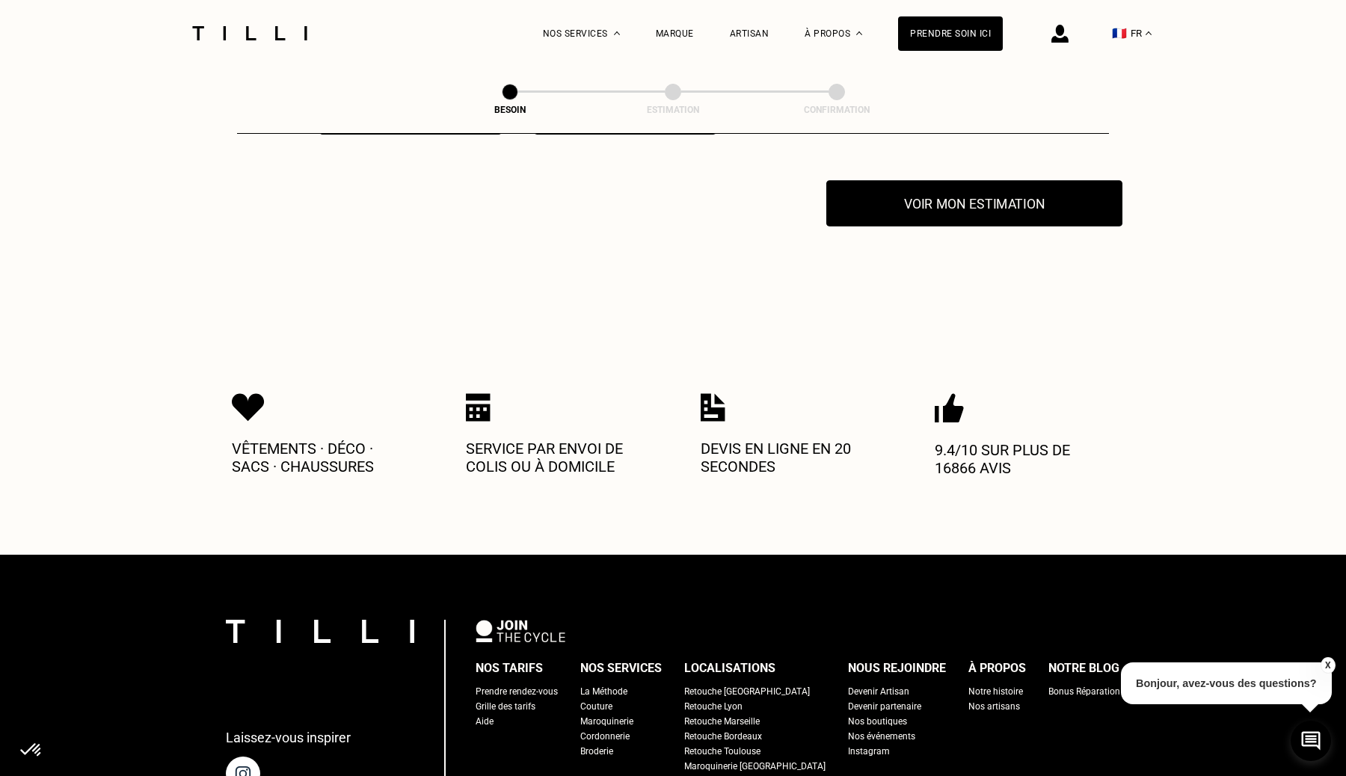 This screenshot has height=776, width=1346. I want to click on p: Vêtements · Déco · Sacs · Chaussures, so click(321, 458).